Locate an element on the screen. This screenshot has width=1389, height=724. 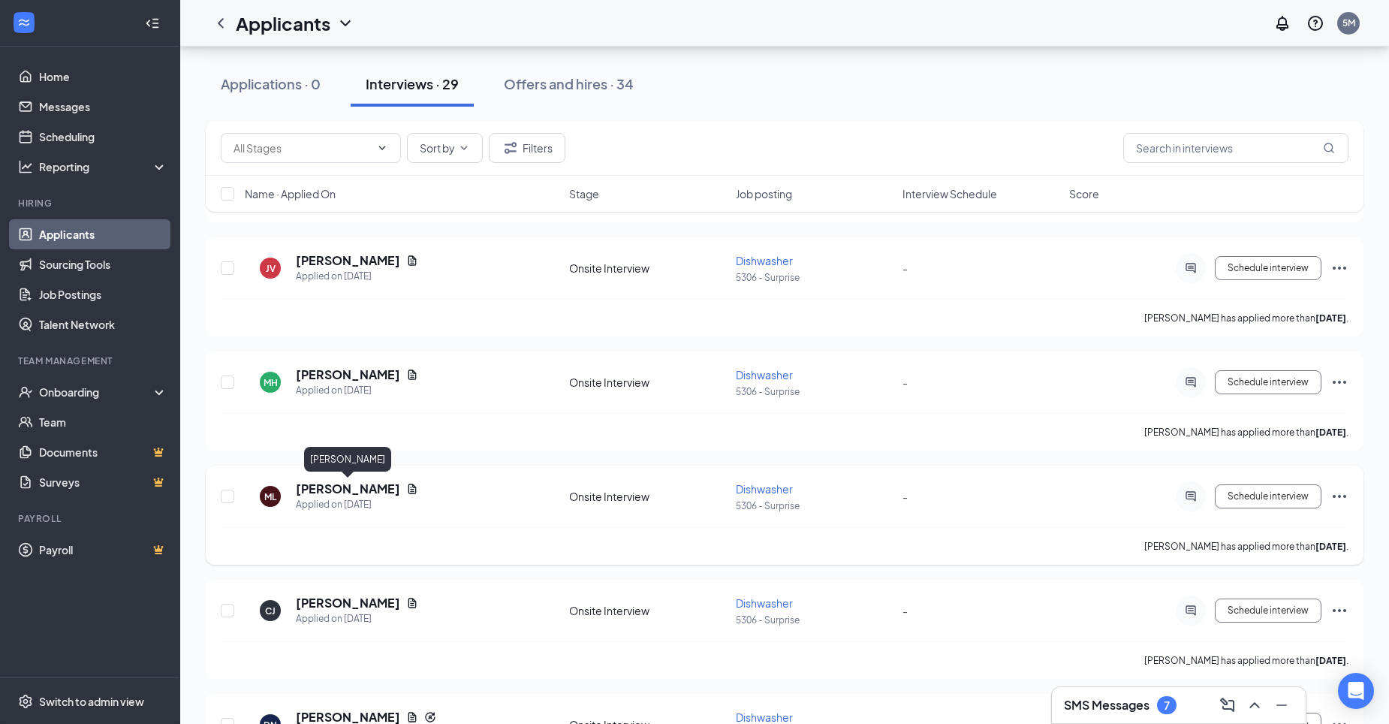
span: Sort by is located at coordinates (437, 148).